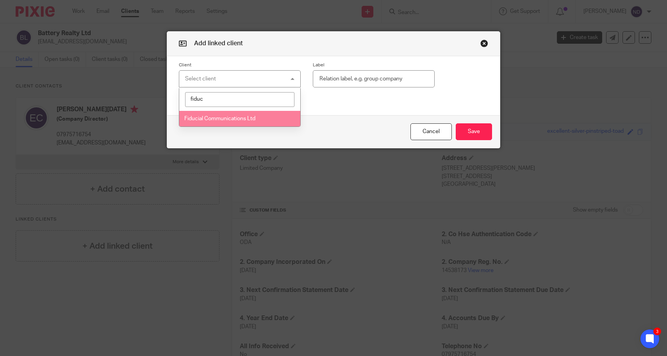 The image size is (667, 356). Describe the element at coordinates (220, 119) in the screenshot. I see `span: Fiducial Communications Ltd` at that location.